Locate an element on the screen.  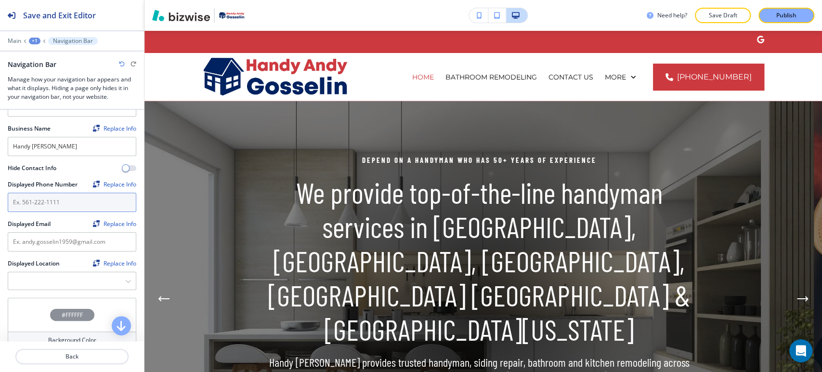
p: Save Draft is located at coordinates (723, 15).